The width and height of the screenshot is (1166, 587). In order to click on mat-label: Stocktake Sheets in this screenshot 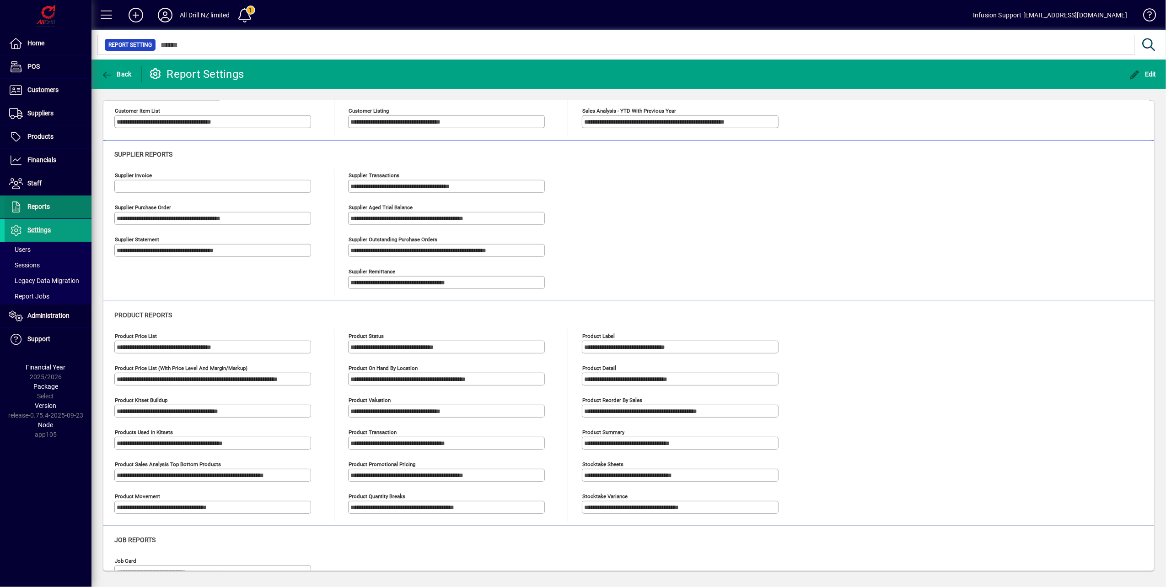, I will do `click(603, 464)`.